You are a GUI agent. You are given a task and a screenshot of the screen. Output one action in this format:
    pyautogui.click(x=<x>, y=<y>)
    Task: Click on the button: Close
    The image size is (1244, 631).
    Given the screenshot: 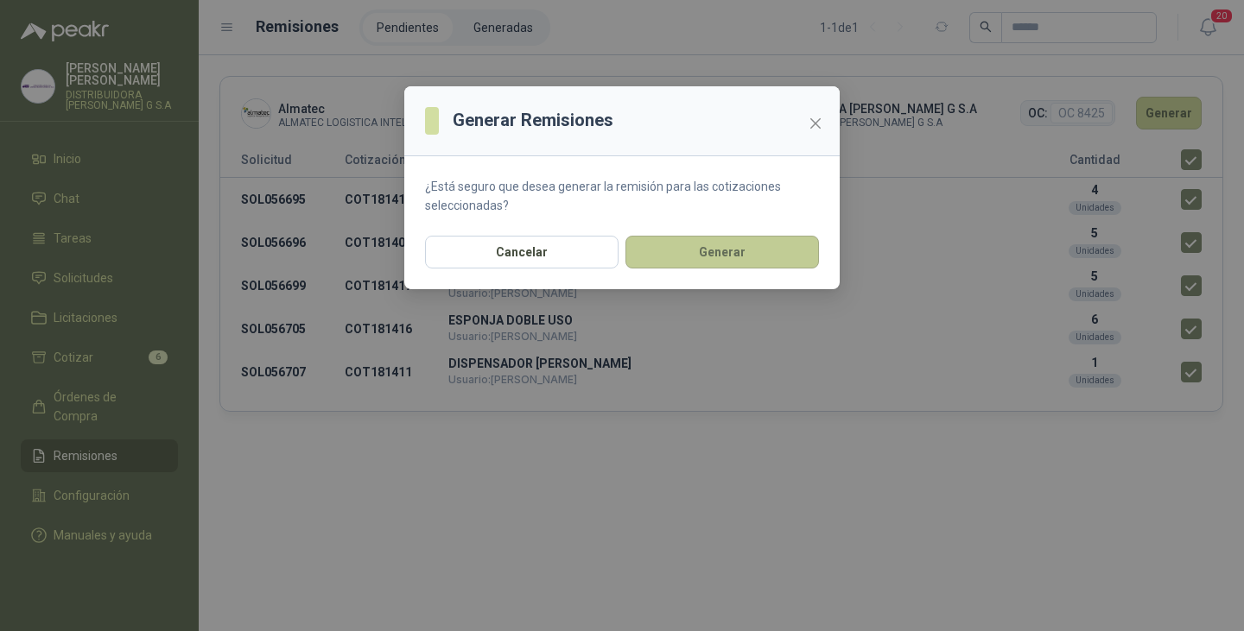 What is the action you would take?
    pyautogui.click(x=815, y=124)
    